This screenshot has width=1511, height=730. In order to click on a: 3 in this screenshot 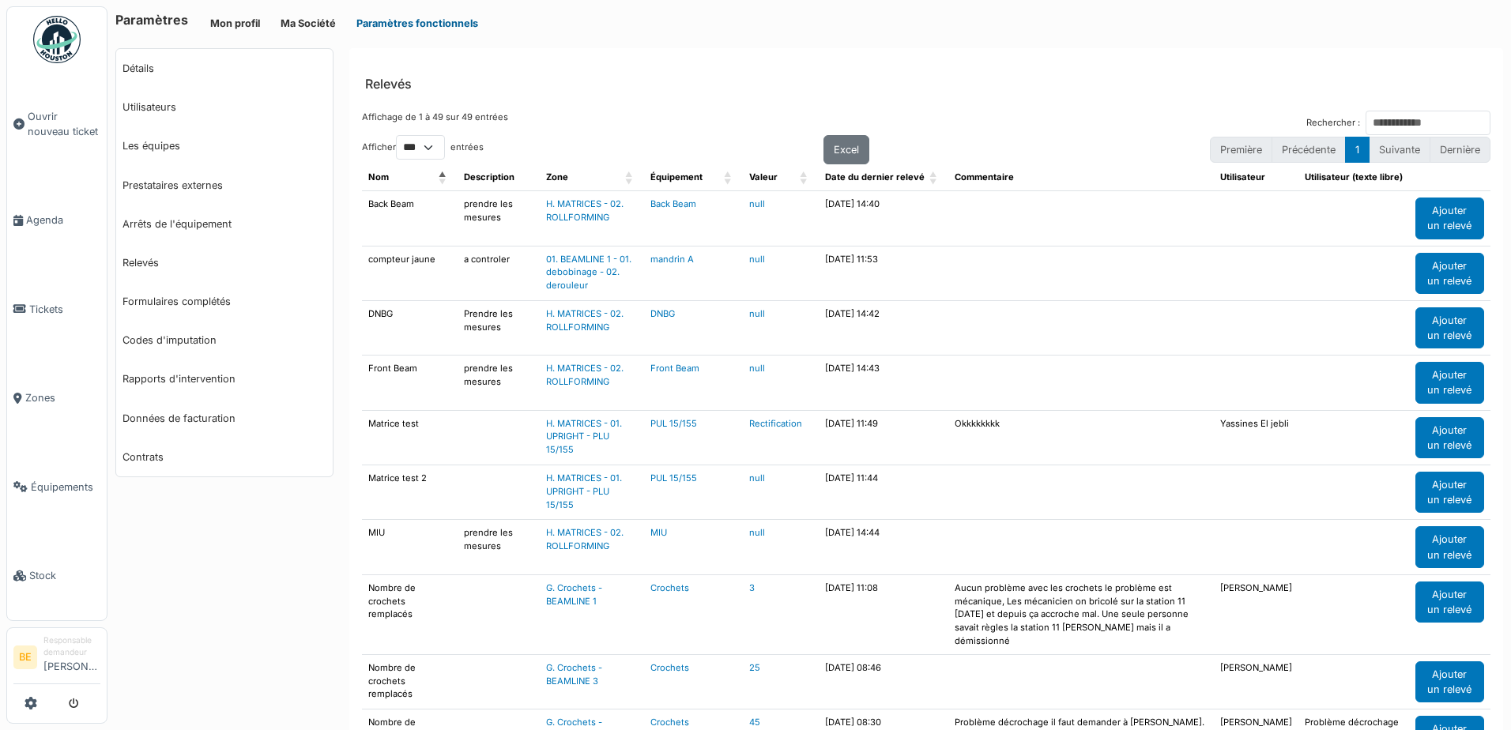, I will do `click(752, 588)`.